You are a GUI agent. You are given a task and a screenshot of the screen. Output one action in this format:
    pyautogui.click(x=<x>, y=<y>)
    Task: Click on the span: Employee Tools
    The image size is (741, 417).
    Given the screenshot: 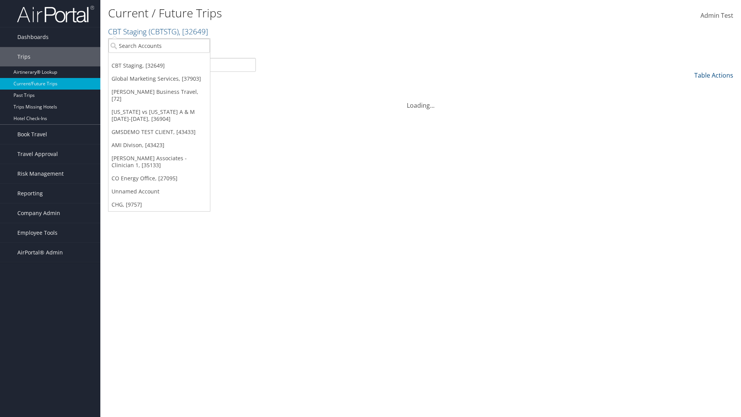 What is the action you would take?
    pyautogui.click(x=37, y=233)
    